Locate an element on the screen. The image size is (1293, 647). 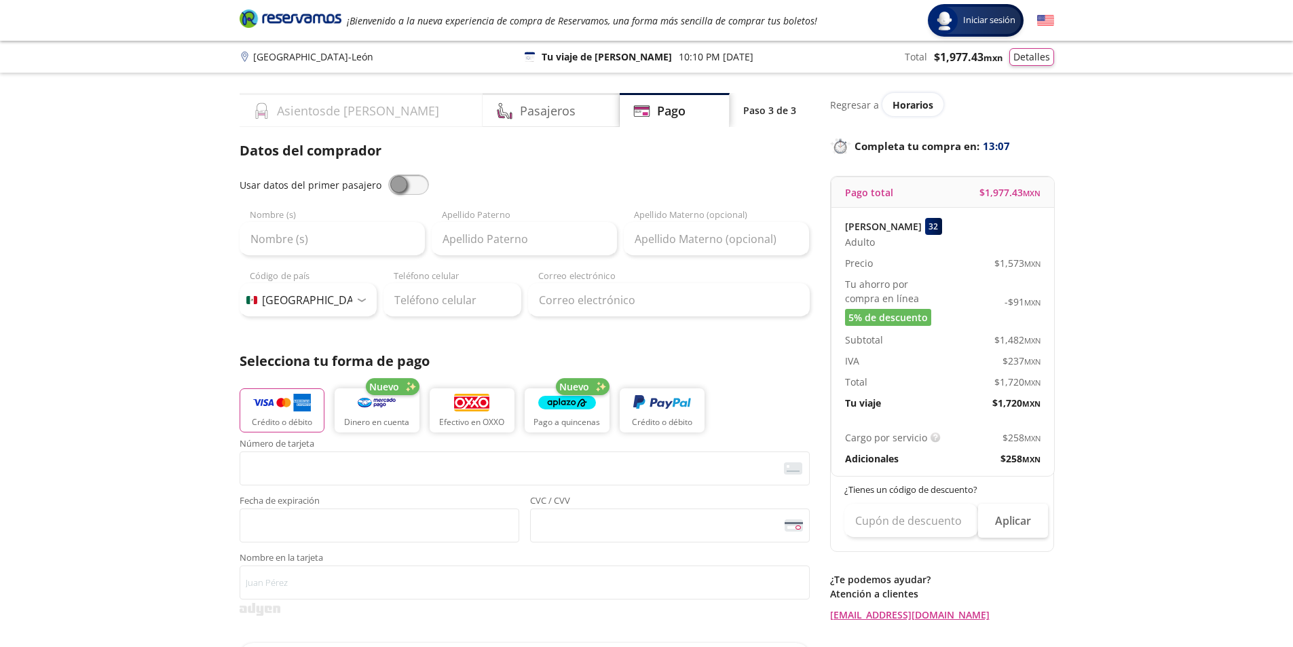
p: Cargo por servicio is located at coordinates (886, 437).